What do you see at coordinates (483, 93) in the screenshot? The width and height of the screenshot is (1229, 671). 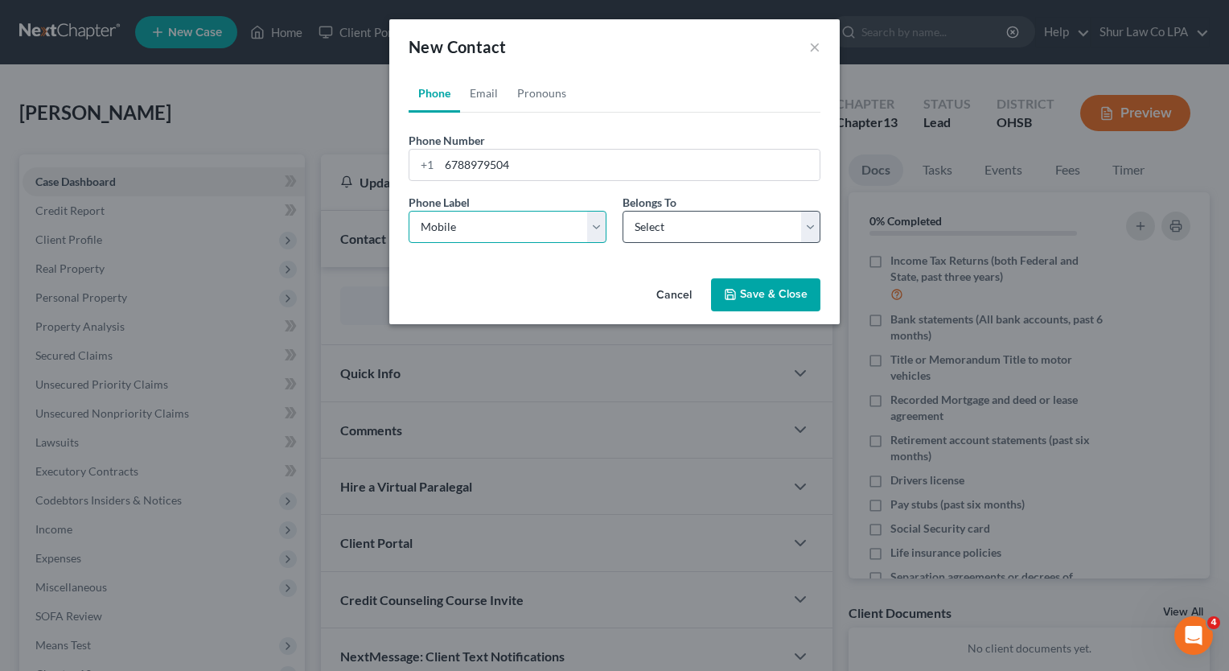 I see `a: Email` at bounding box center [483, 93].